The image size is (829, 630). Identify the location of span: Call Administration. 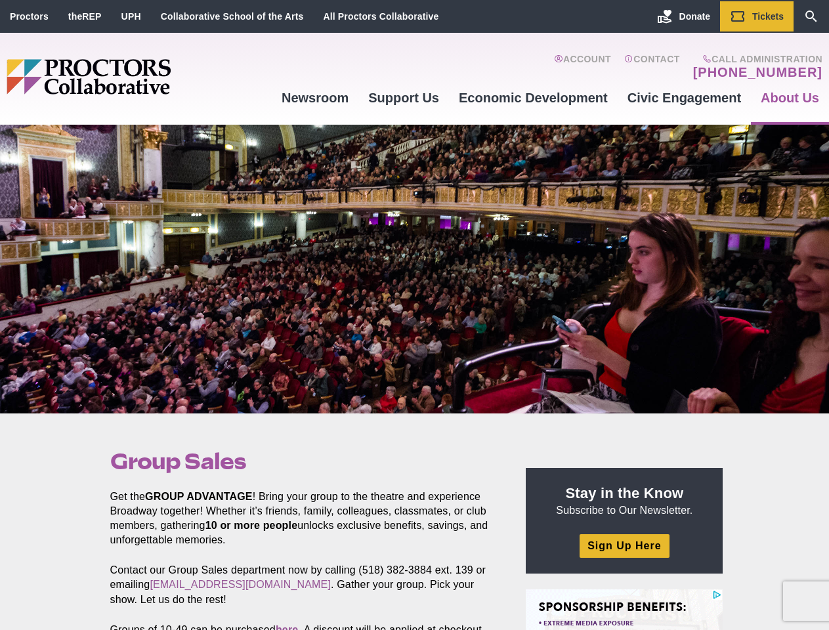
(755, 59).